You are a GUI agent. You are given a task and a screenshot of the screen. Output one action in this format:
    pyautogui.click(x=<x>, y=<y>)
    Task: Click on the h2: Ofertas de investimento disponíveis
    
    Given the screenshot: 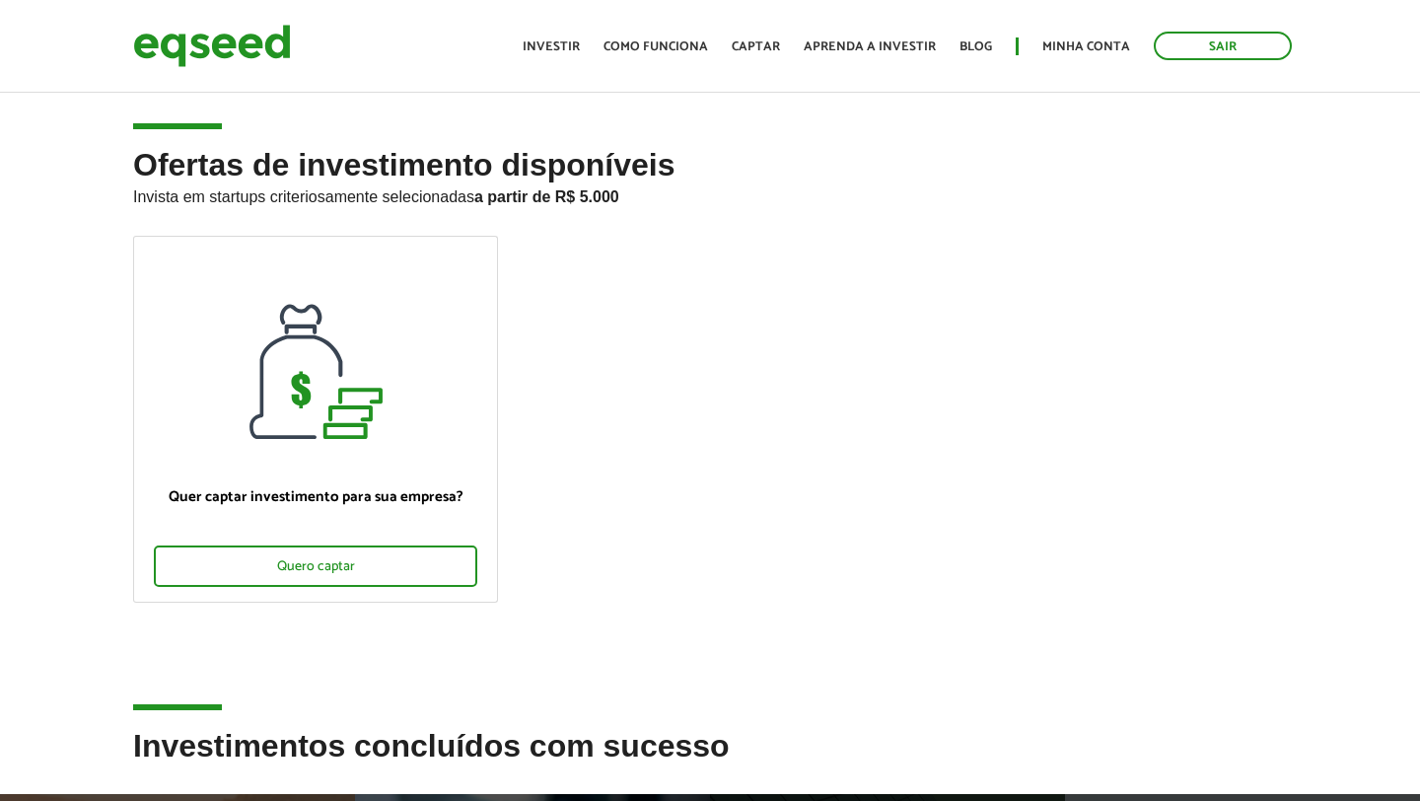 What is the action you would take?
    pyautogui.click(x=710, y=191)
    